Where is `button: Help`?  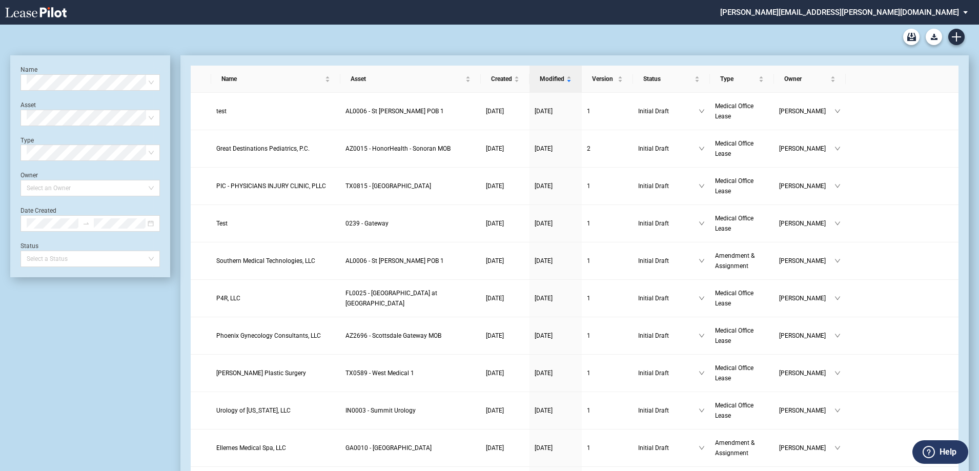 button: Help is located at coordinates (940, 452).